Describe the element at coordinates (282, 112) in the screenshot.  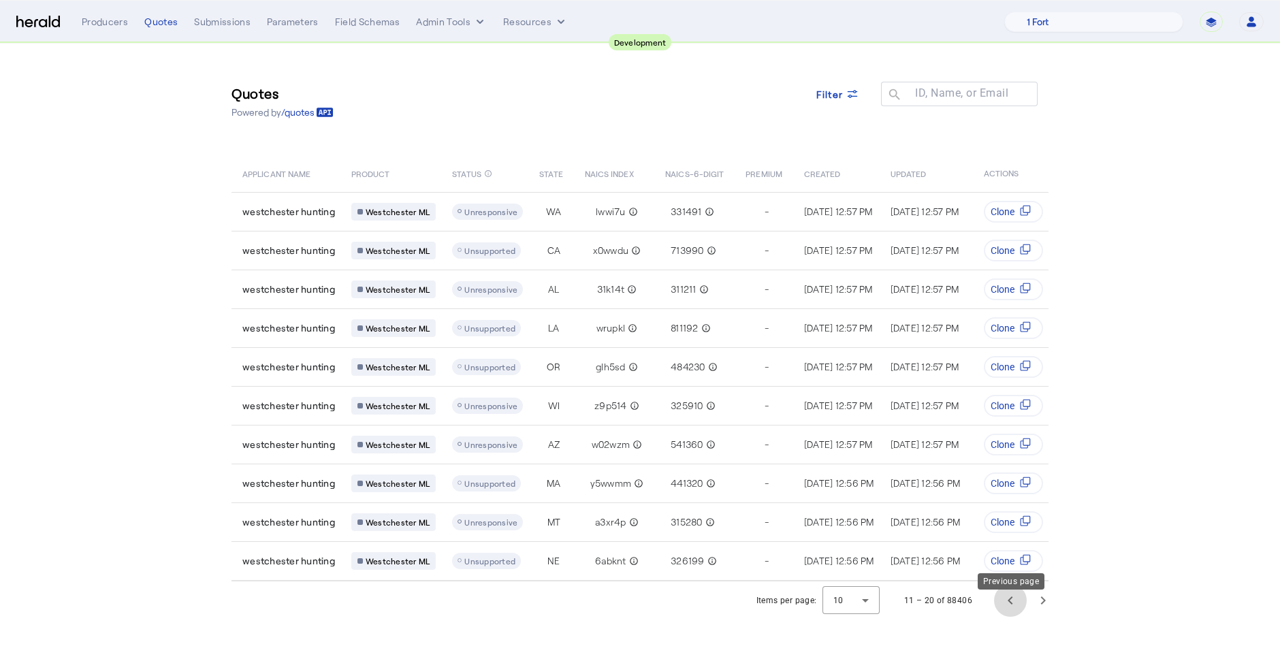
I see `p: Powered by` at that location.